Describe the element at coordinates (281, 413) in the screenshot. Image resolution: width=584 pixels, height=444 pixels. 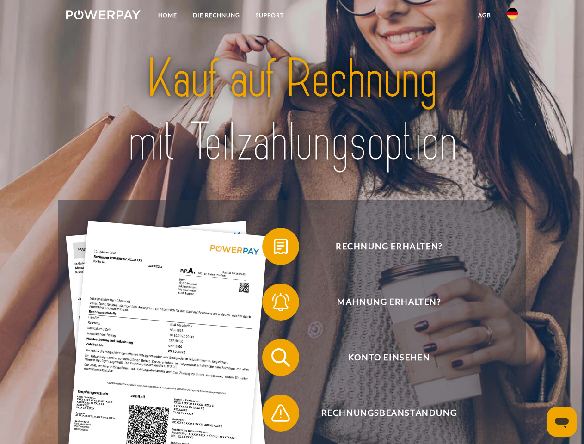
I see `img: qb_warning.svg` at that location.